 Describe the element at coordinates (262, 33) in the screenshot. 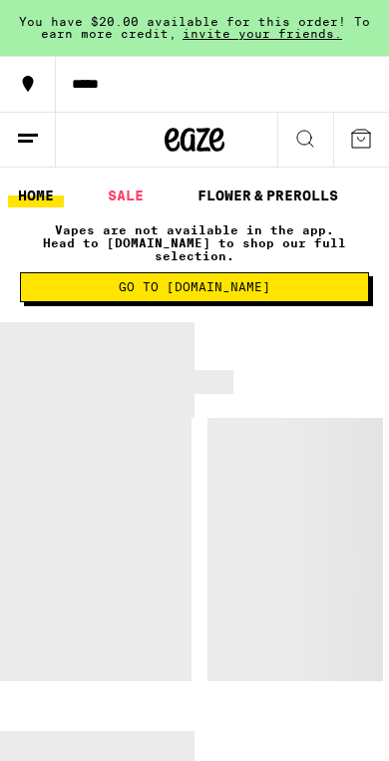

I see `span: invite your friends.` at that location.